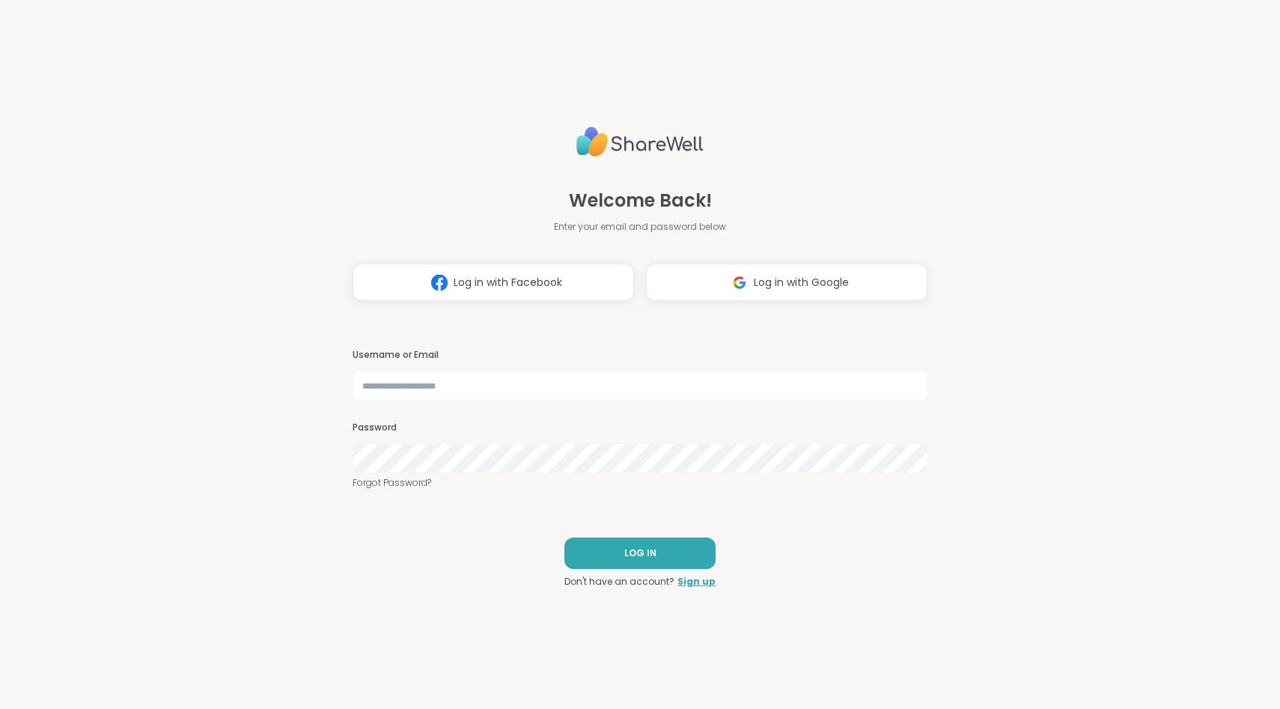 Image resolution: width=1280 pixels, height=709 pixels. What do you see at coordinates (640, 141) in the screenshot?
I see `img: ShareWell Logo` at bounding box center [640, 141].